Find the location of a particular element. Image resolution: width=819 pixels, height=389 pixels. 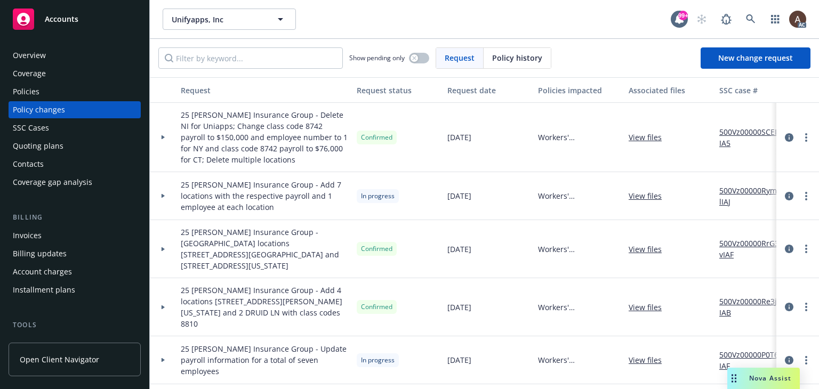

div: SSC Cases is located at coordinates (31, 128).